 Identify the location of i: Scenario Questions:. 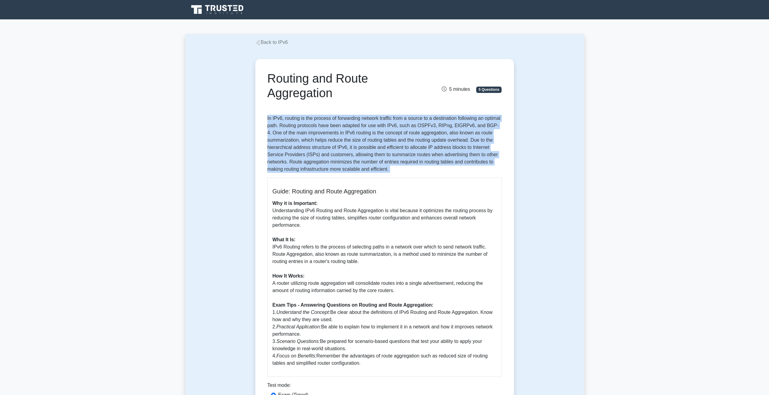
(298, 341).